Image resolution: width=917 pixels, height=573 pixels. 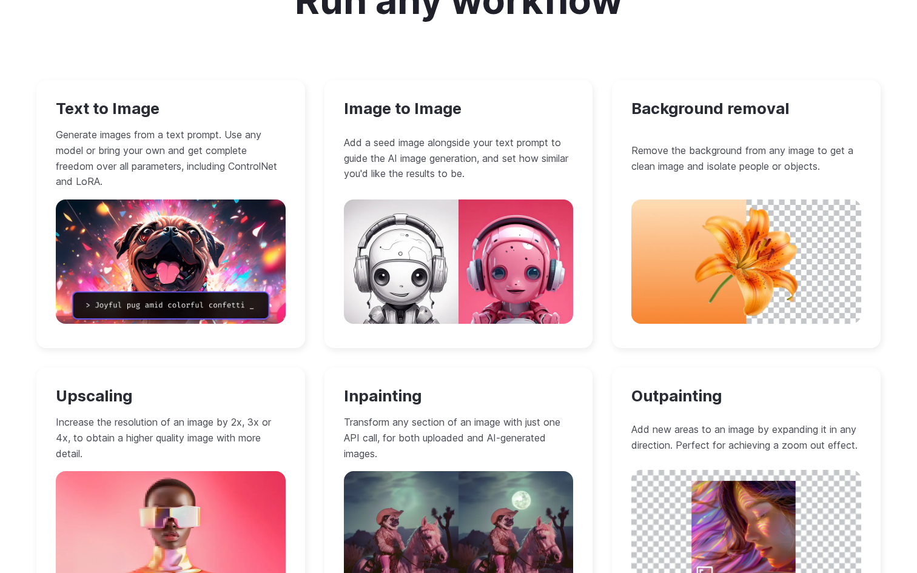 What do you see at coordinates (170, 261) in the screenshot?
I see `img: A pug dog with its tongue out in front of fireworks` at bounding box center [170, 261].